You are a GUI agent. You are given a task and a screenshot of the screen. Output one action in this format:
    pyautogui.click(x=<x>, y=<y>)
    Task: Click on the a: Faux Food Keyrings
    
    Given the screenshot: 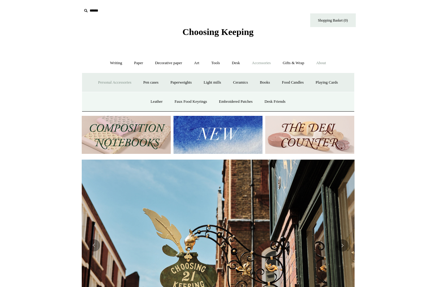 What is the action you would take?
    pyautogui.click(x=190, y=101)
    